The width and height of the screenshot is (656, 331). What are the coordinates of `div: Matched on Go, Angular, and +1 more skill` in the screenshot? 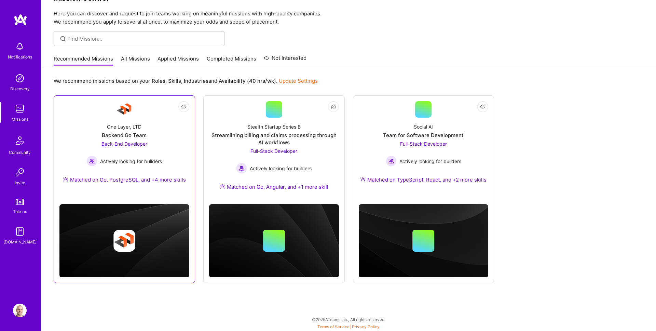 It's located at (274, 187).